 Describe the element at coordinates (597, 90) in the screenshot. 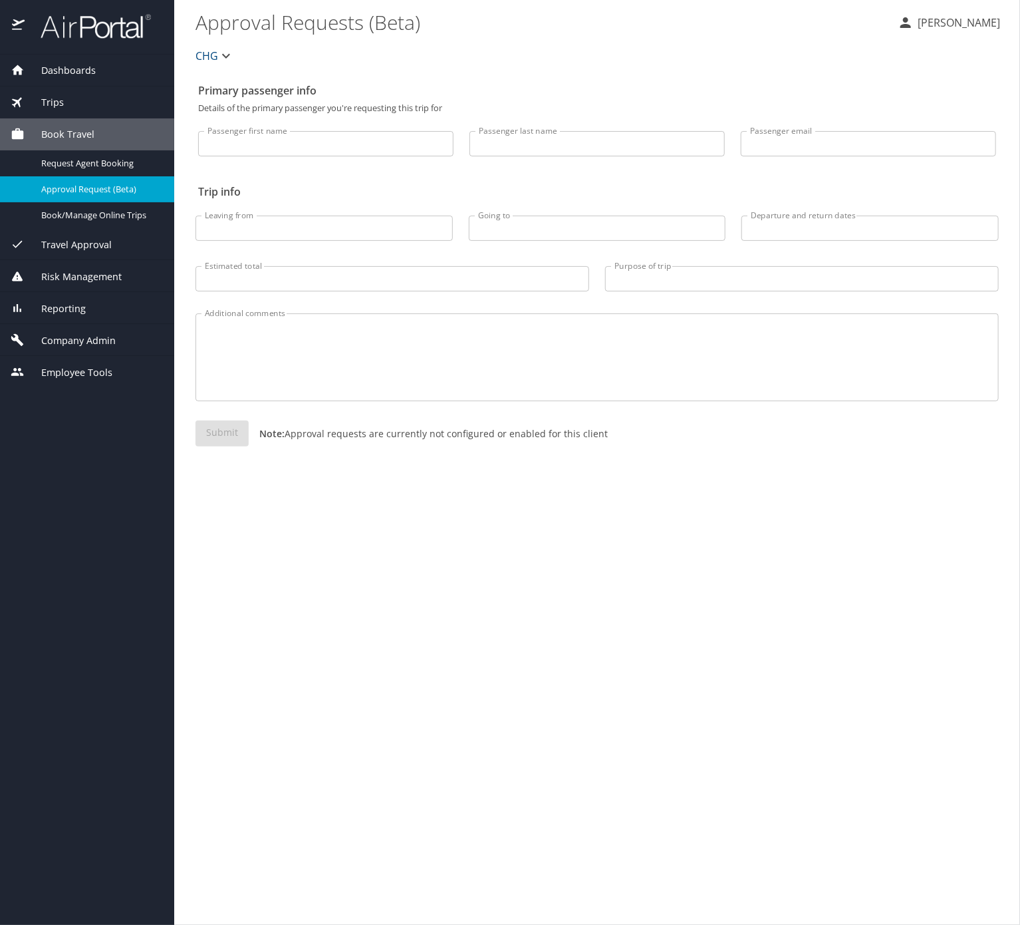

I see `h2: Primary passenger info` at that location.